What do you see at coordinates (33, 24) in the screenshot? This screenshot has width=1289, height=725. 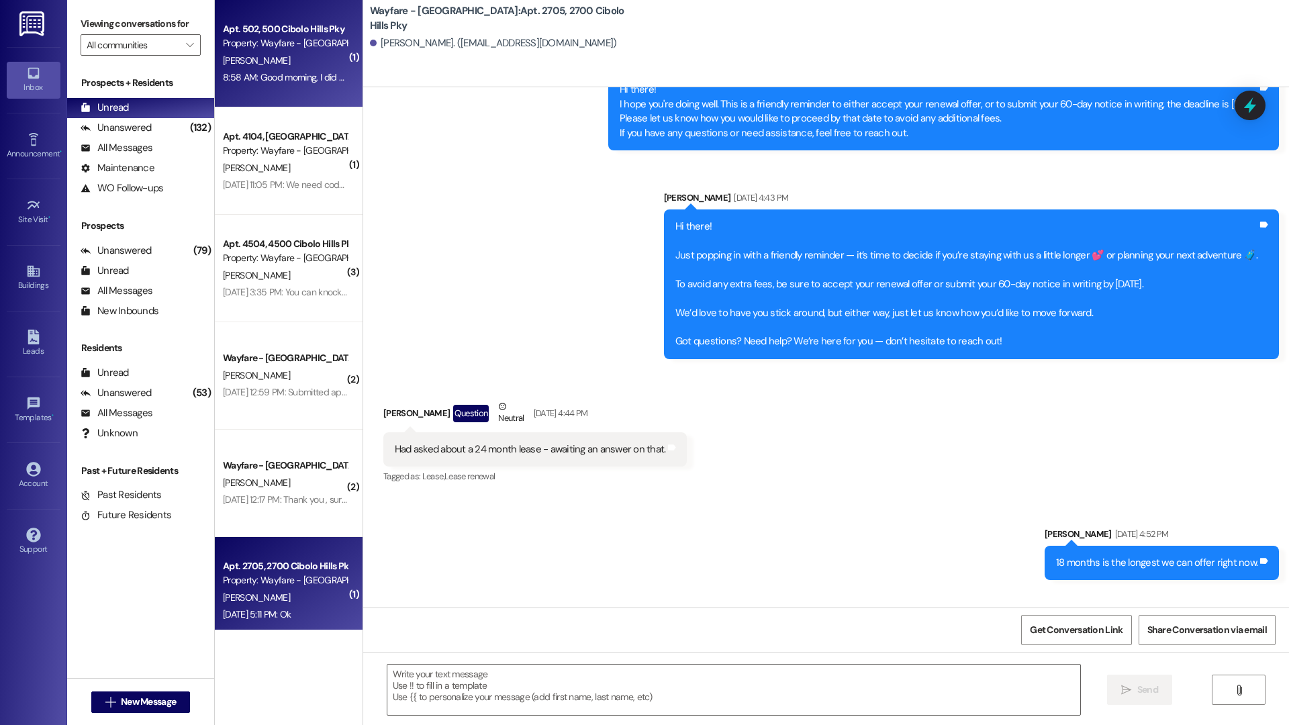 I see `img: ResiDesk Logo` at bounding box center [33, 24].